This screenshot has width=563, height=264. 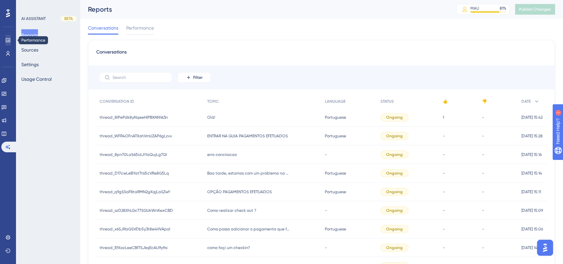 What do you see at coordinates (36, 79) in the screenshot?
I see `button: Usage Control` at bounding box center [36, 79].